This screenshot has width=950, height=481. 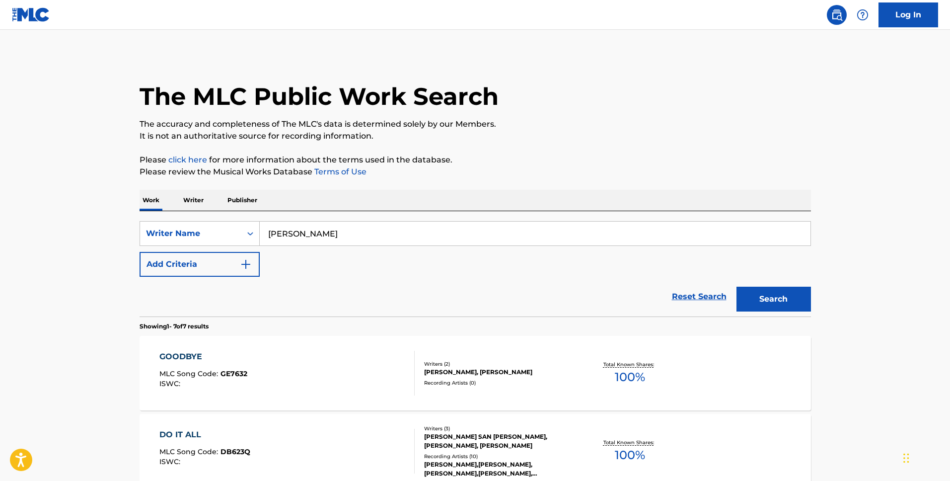 I want to click on img: 9d2ae6d4665cec9f34b9.svg, so click(x=246, y=264).